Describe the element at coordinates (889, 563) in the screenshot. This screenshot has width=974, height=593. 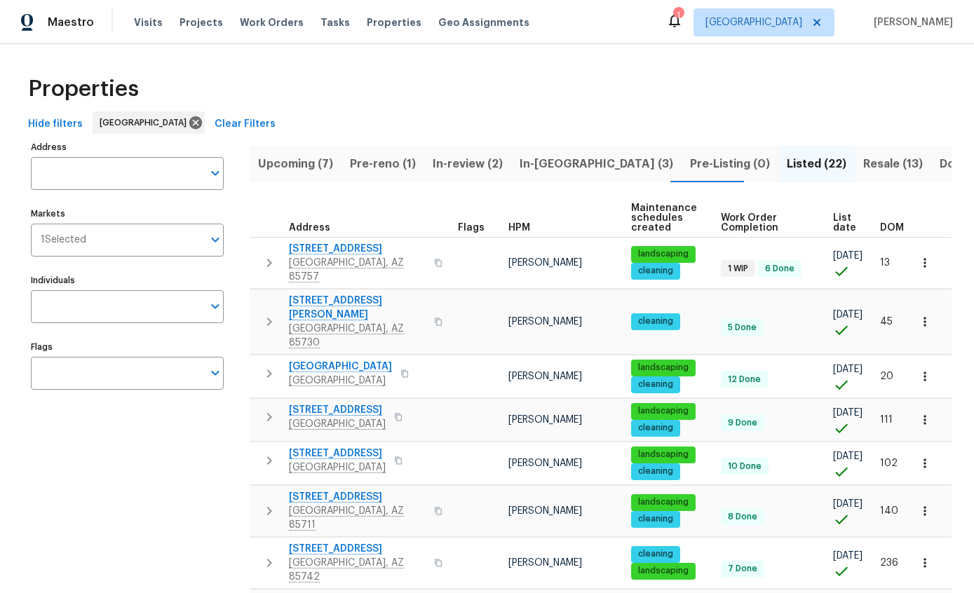
I see `span: 236` at that location.